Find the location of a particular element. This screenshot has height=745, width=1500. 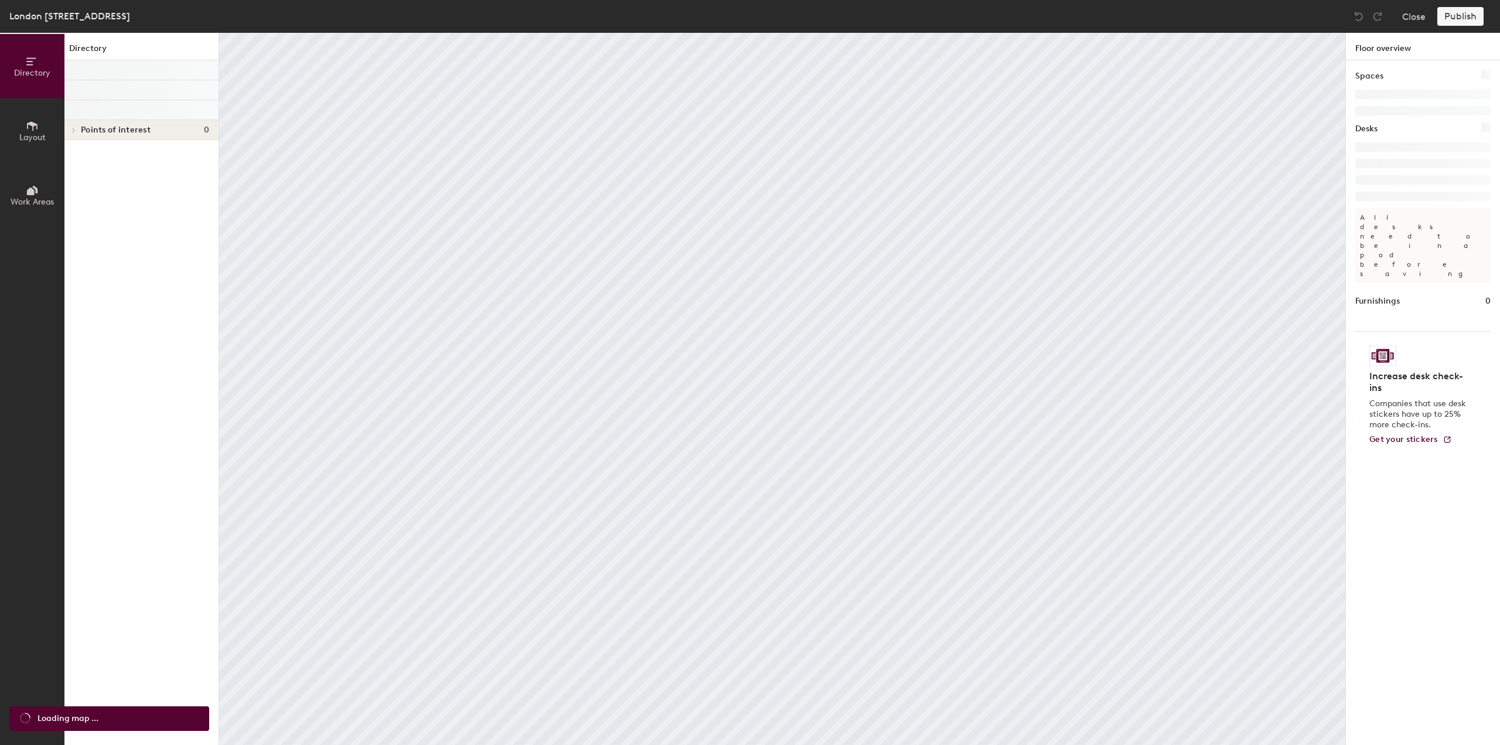

h1: Furnishings is located at coordinates (1378, 301).